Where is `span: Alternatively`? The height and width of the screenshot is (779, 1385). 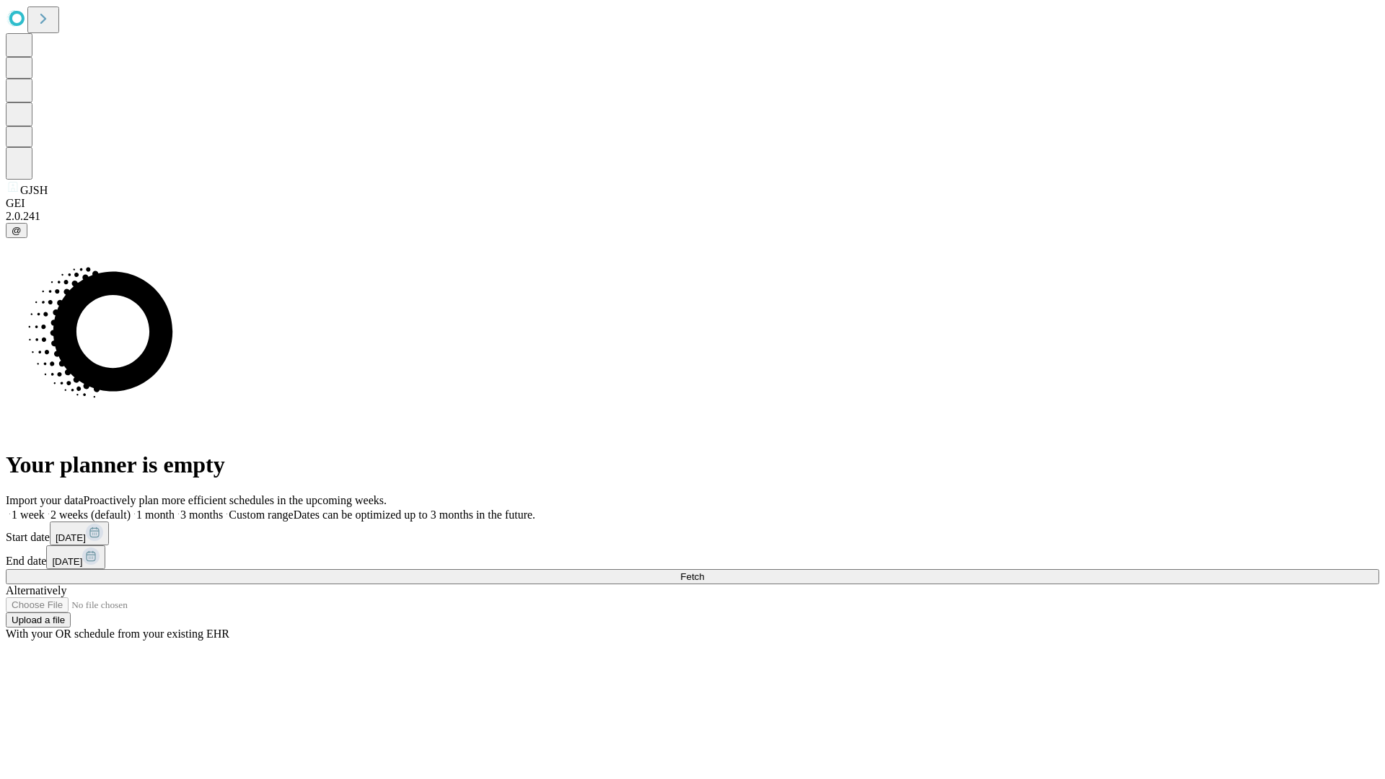
span: Alternatively is located at coordinates (36, 590).